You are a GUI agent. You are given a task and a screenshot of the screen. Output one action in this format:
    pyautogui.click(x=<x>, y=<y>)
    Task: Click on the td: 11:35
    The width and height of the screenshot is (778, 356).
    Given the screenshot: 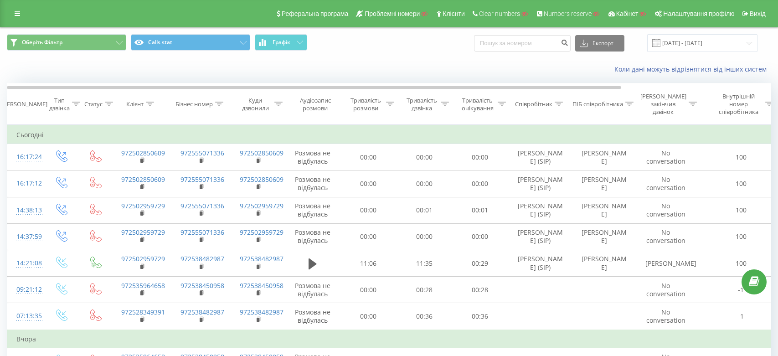 What is the action you would take?
    pyautogui.click(x=425, y=264)
    